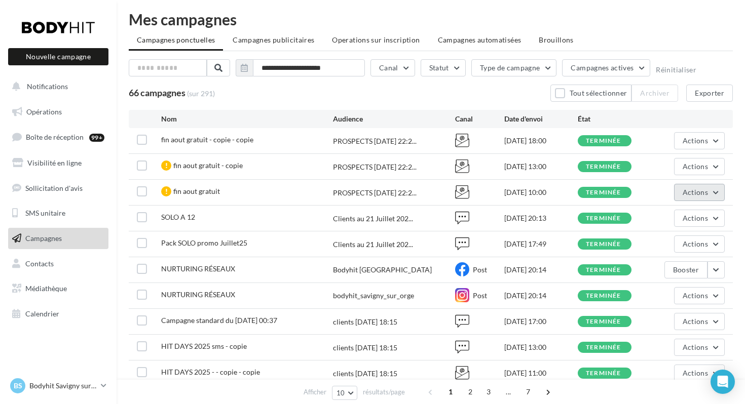 The width and height of the screenshot is (745, 404). Describe the element at coordinates (58, 386) in the screenshot. I see `a: BS Bodyhit Savigny sur Orge` at that location.